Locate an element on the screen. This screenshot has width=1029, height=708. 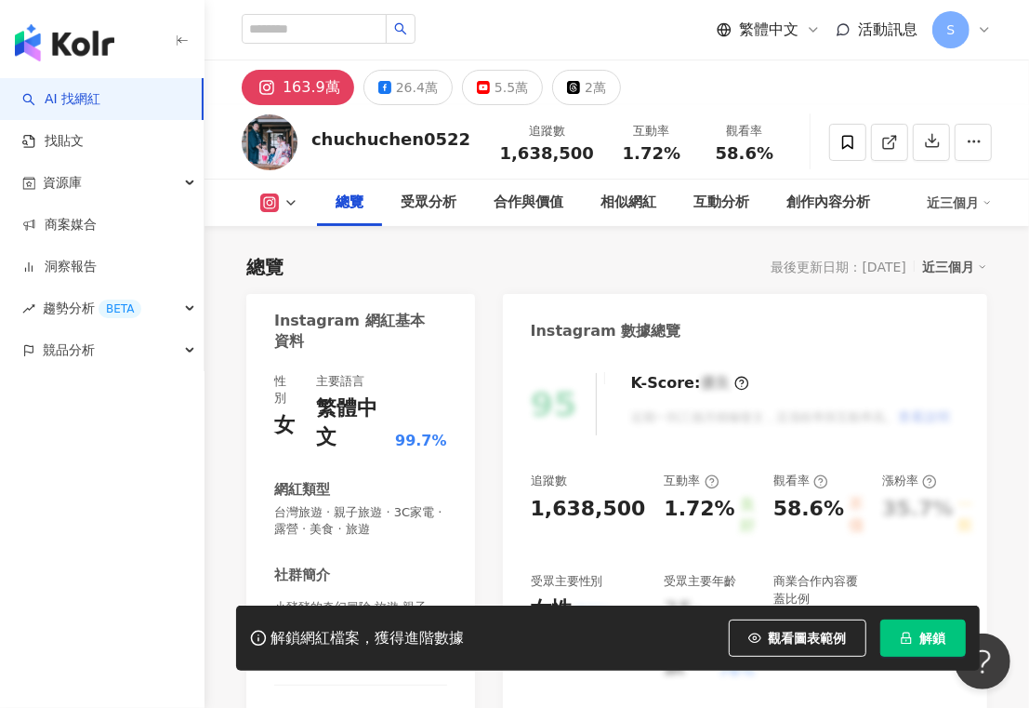
a: searchAI 找網紅 is located at coordinates (61, 99).